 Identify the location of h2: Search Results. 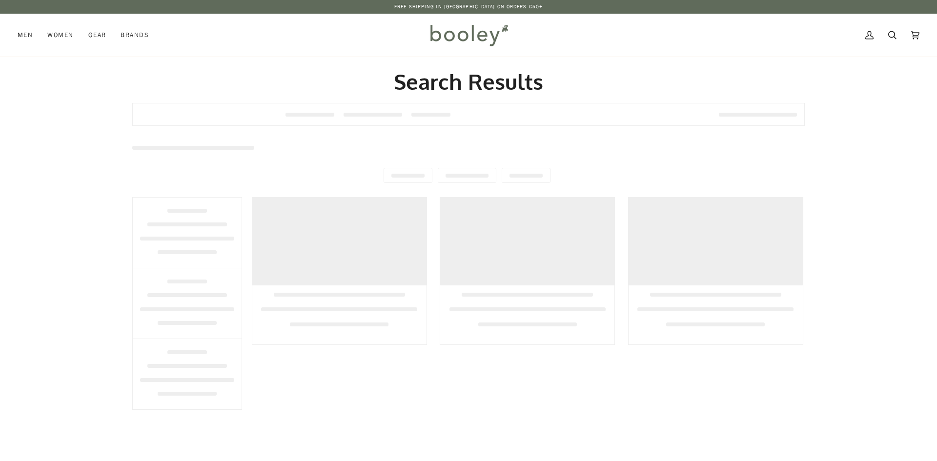
(469, 82).